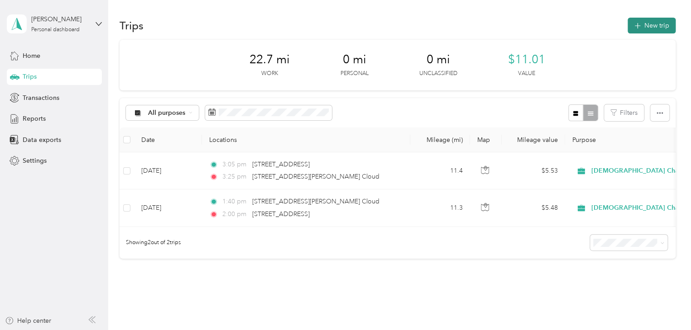 Image resolution: width=691 pixels, height=330 pixels. Describe the element at coordinates (150, 243) in the screenshot. I see `span: Showing 2 out of 2 trips` at that location.